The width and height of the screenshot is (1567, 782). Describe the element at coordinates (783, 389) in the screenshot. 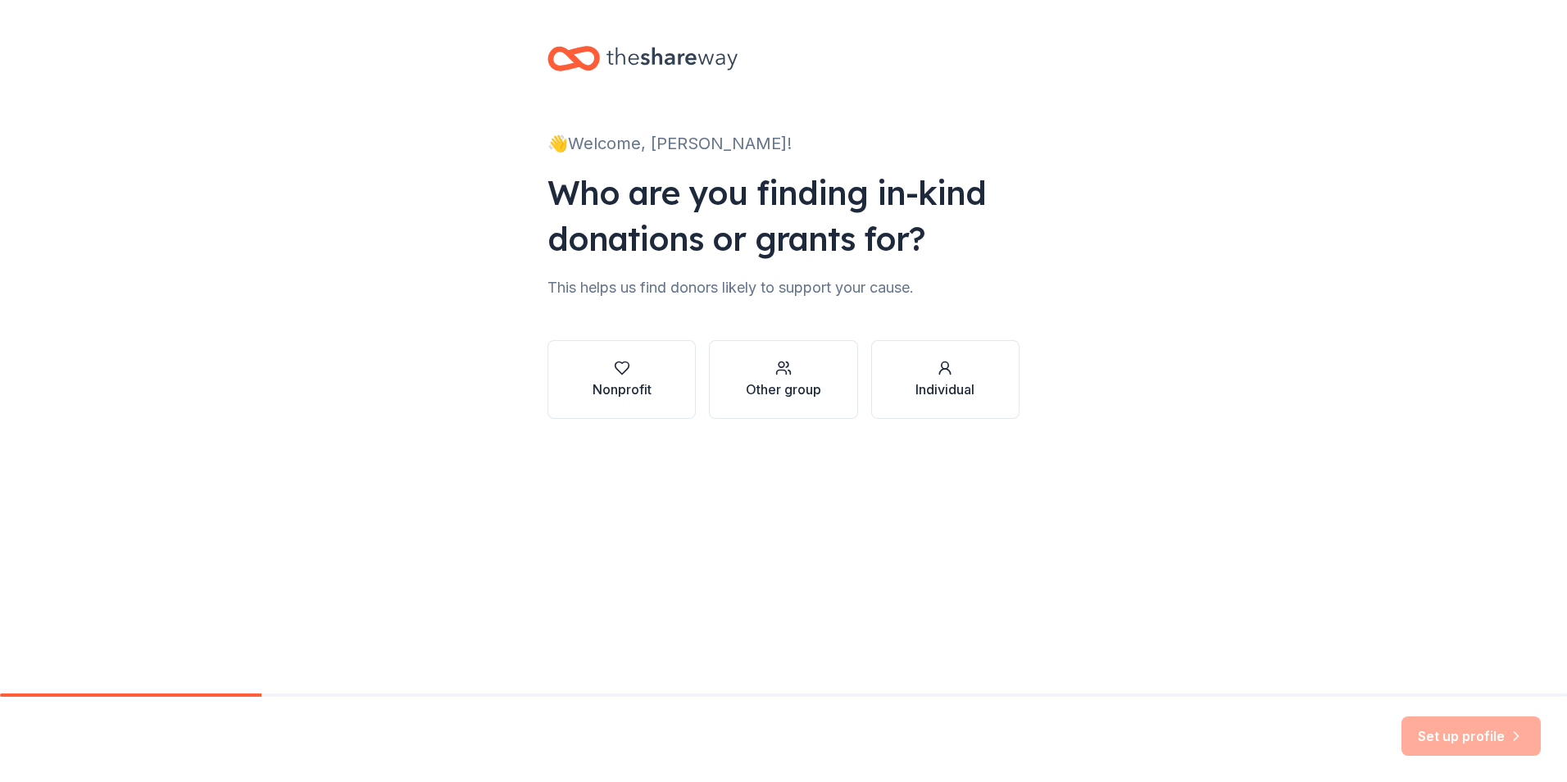

I see `div: Other group` at that location.